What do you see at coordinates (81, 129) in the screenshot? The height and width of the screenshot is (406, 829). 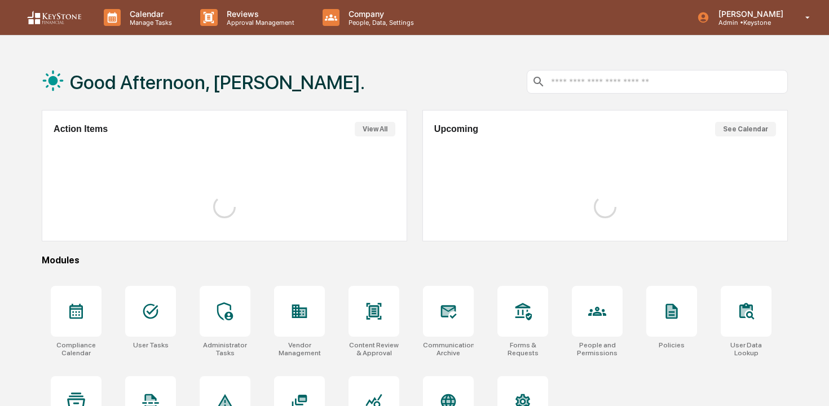 I see `h2: Action Items` at bounding box center [81, 129].